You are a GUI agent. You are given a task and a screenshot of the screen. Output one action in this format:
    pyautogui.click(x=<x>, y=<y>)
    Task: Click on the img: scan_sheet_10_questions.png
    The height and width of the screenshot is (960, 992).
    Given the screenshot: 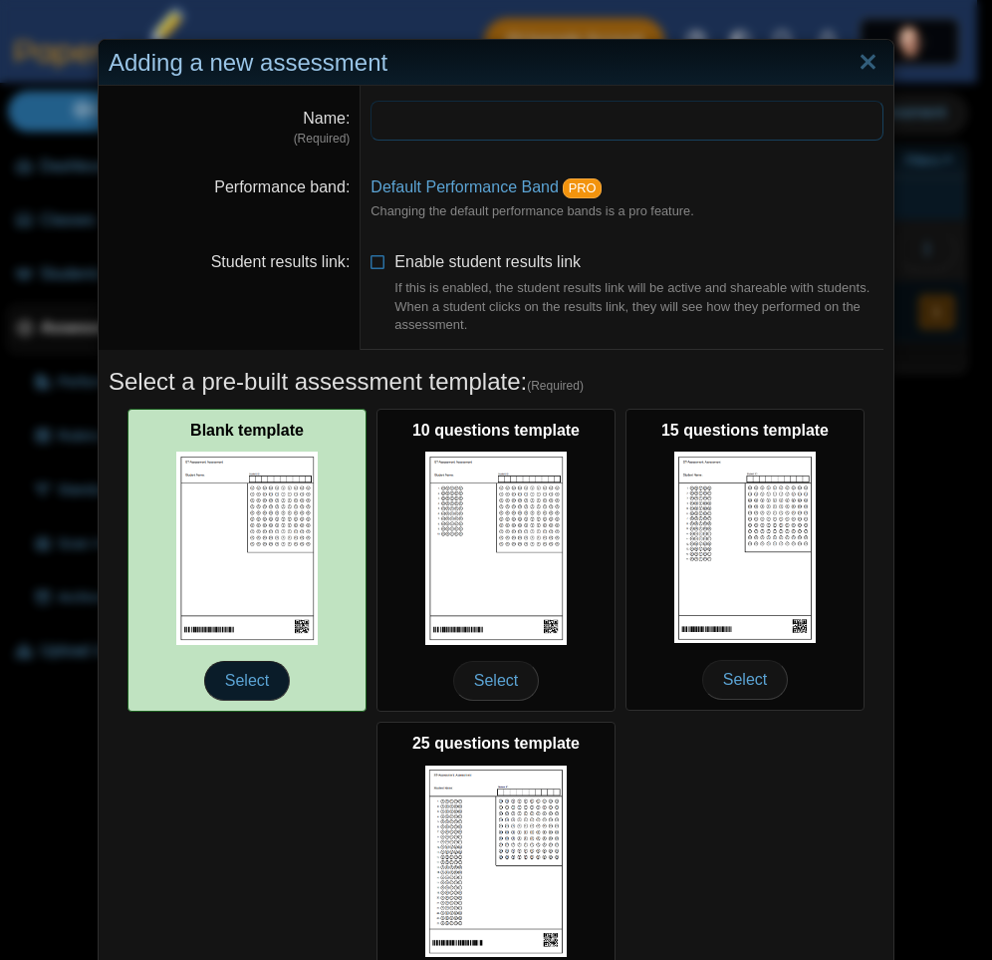 What is the action you would take?
    pyautogui.click(x=496, y=547)
    